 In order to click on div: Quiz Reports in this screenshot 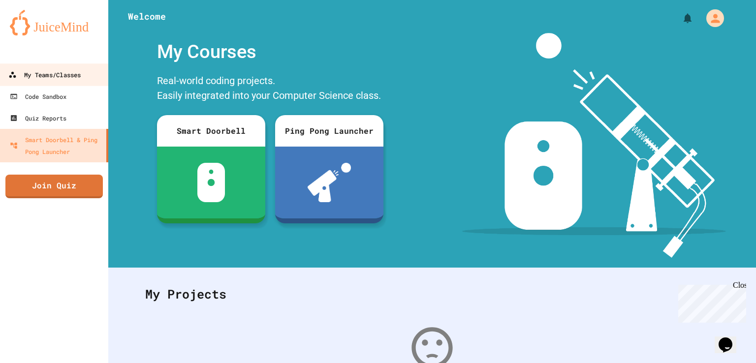, I will do `click(38, 118)`.